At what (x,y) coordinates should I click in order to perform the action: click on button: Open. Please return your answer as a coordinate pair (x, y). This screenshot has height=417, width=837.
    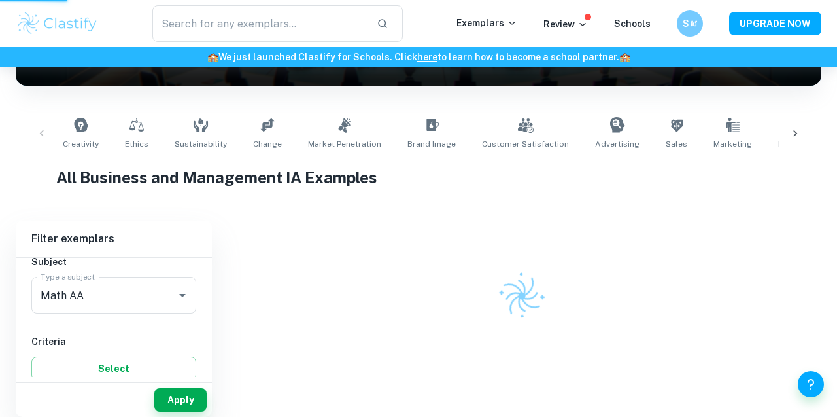
    Looking at the image, I should click on (183, 295).